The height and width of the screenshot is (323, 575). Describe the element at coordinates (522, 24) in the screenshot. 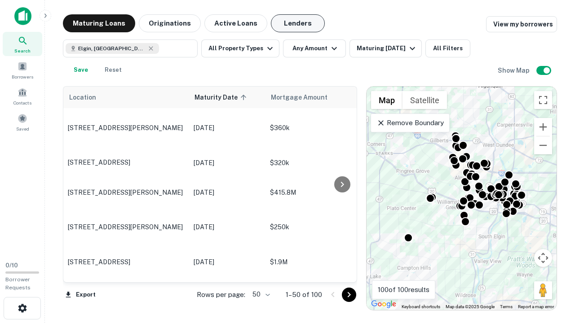

I see `a: View my borrowers` at that location.